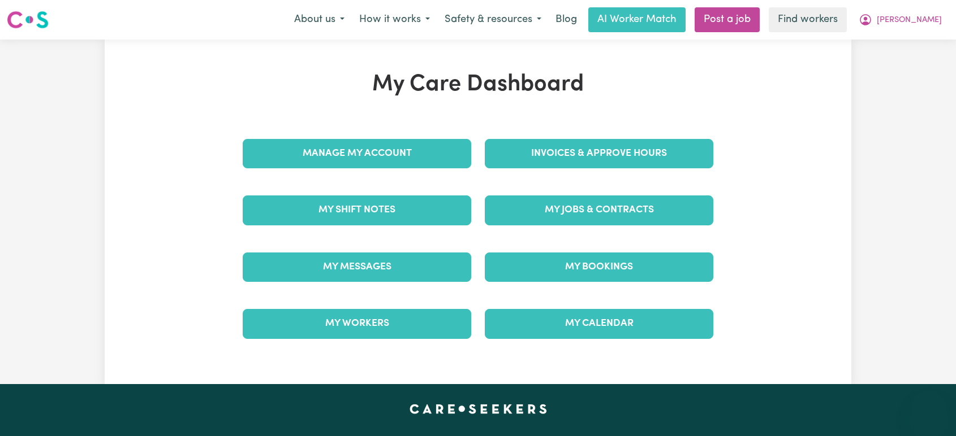 Image resolution: width=956 pixels, height=436 pixels. Describe the element at coordinates (566, 20) in the screenshot. I see `a: Blog` at that location.